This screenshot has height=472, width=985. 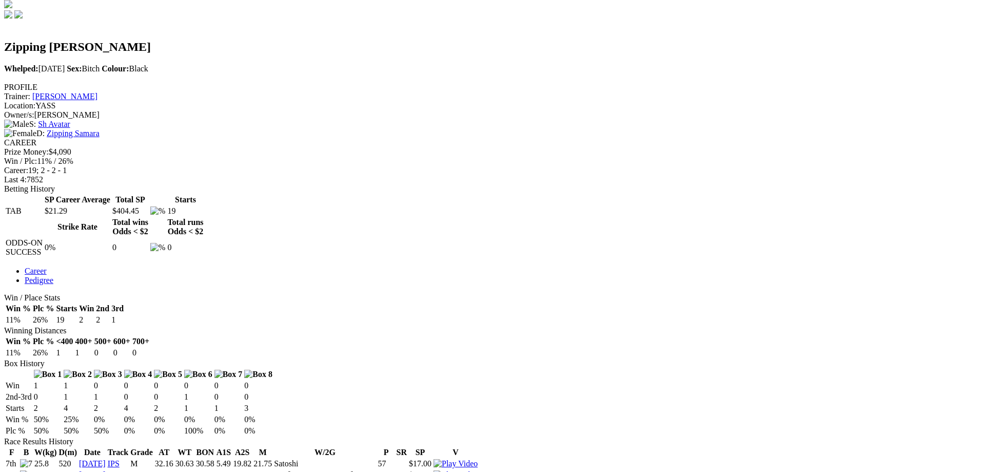 I want to click on td: Plc %, so click(x=18, y=430).